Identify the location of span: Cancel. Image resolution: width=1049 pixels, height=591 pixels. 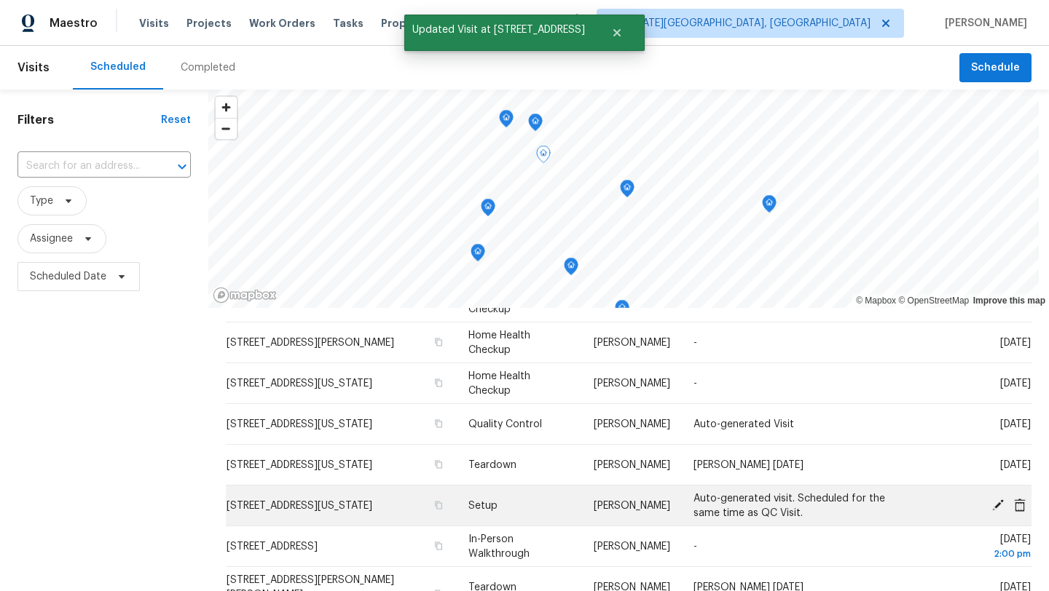
(1020, 505).